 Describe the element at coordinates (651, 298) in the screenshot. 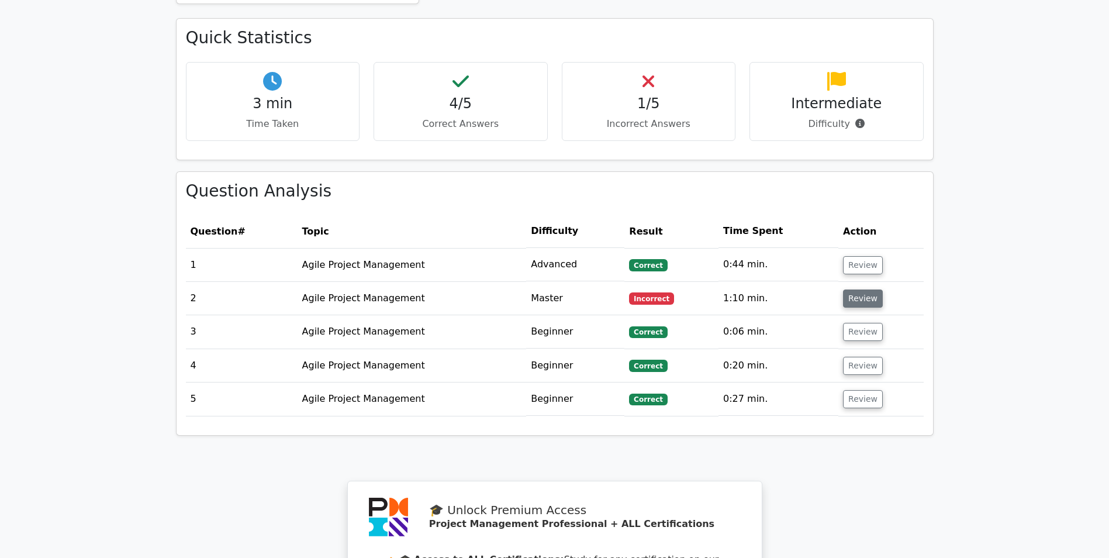

I see `span: Incorrect` at that location.